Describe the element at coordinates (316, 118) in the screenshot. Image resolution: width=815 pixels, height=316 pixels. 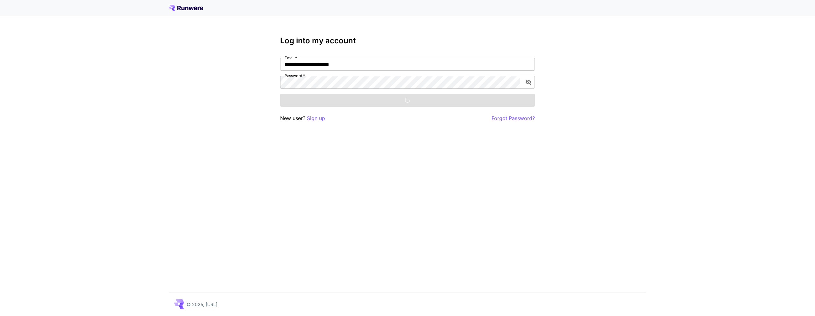
I see `p: Sign up` at that location.